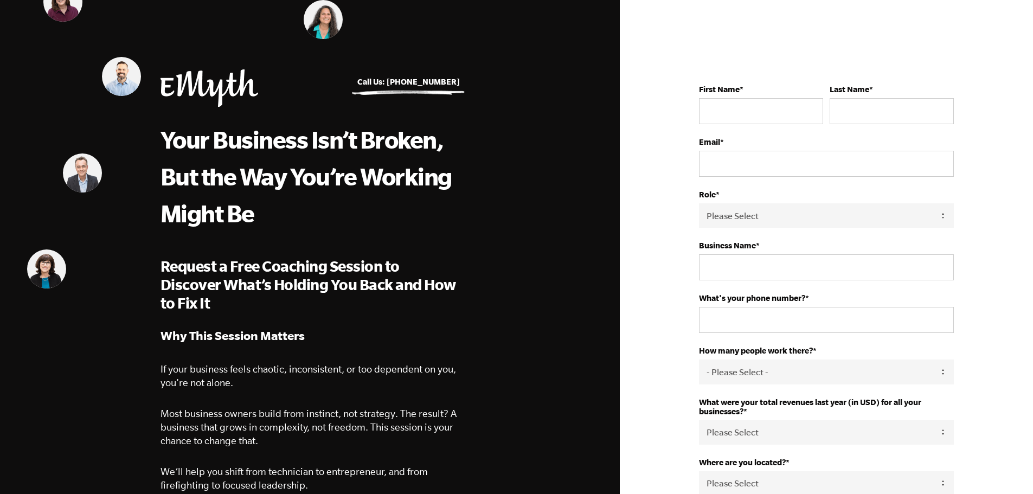 The height and width of the screenshot is (494, 1033). What do you see at coordinates (719, 89) in the screenshot?
I see `strong: First Name` at bounding box center [719, 89].